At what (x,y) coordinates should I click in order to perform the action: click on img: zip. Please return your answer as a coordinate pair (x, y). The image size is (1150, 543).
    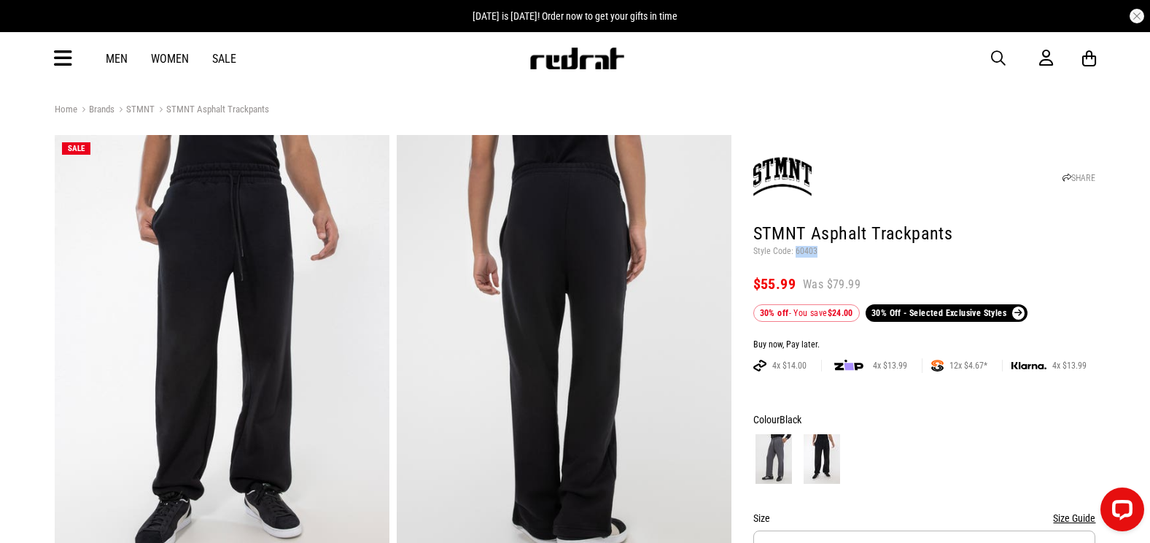
    Looking at the image, I should click on (849, 365).